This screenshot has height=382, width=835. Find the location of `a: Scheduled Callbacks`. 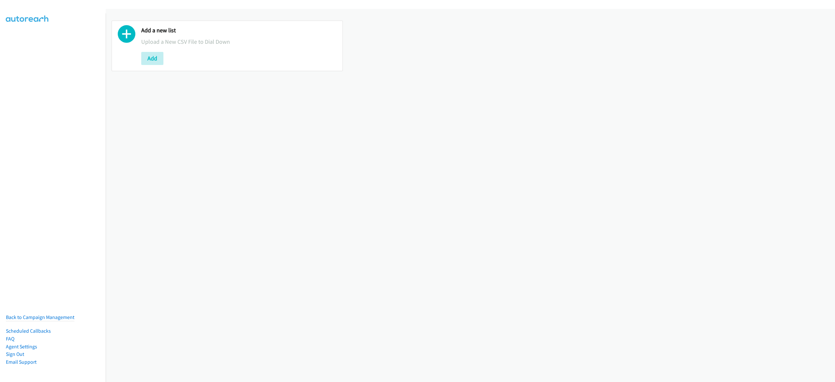

a: Scheduled Callbacks is located at coordinates (28, 330).